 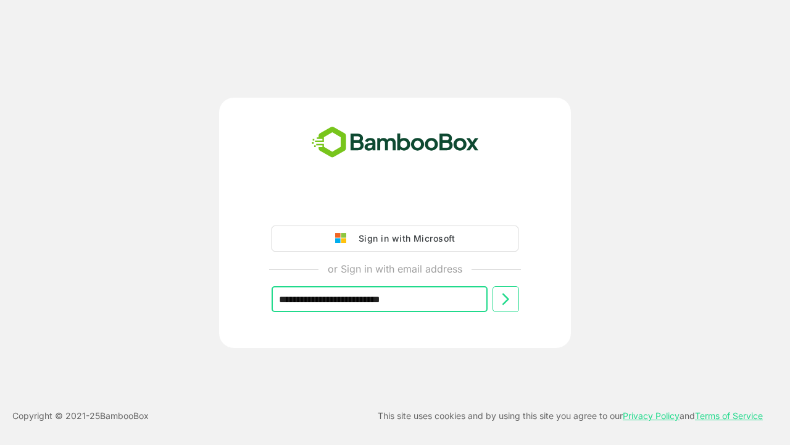 What do you see at coordinates (651, 415) in the screenshot?
I see `a: Privacy Policy` at bounding box center [651, 415].